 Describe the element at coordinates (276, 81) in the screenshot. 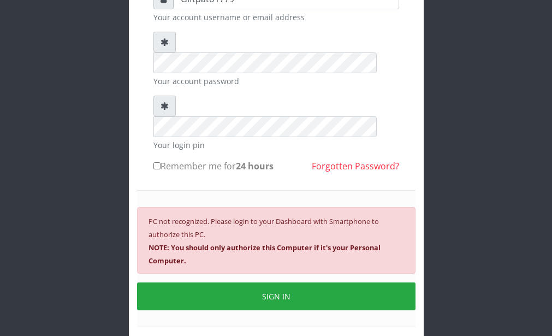

I see `small: Your account password` at that location.